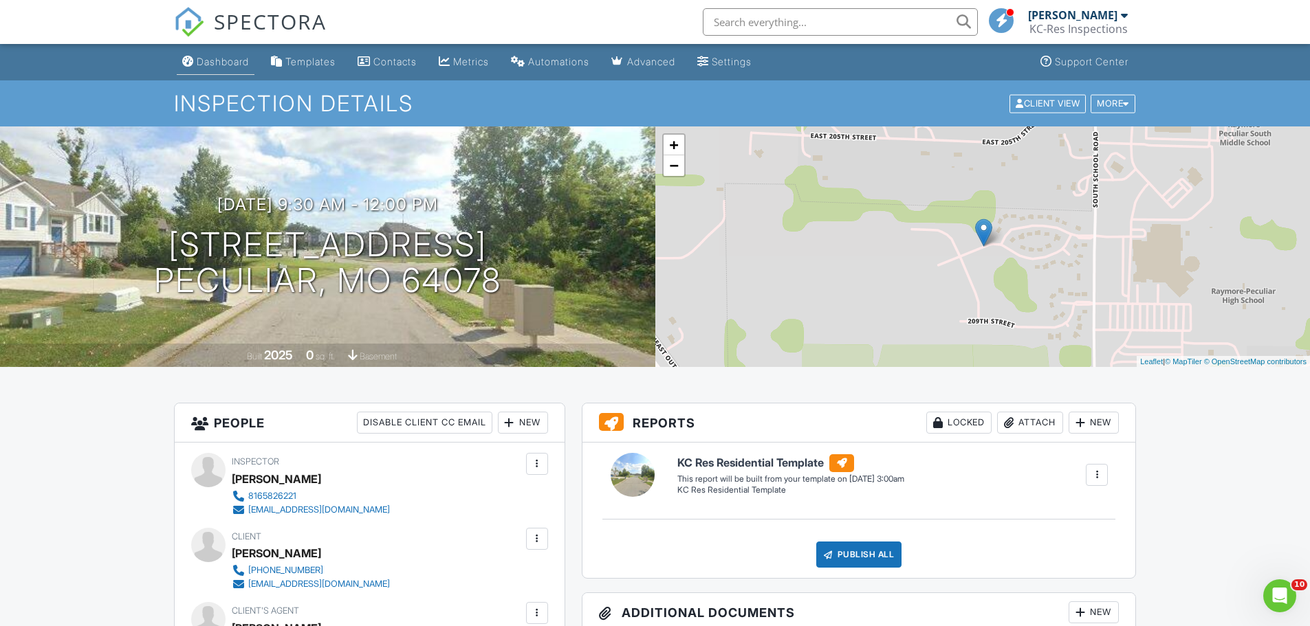  What do you see at coordinates (791, 463) in the screenshot?
I see `h6: KC Res Residential Template` at bounding box center [791, 463].